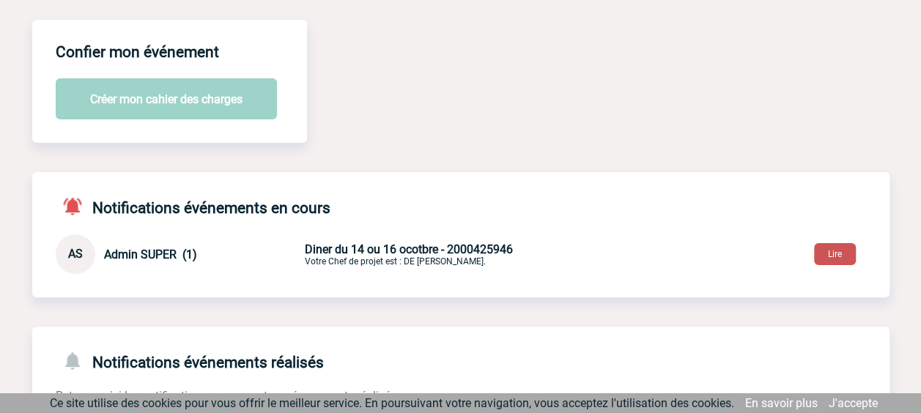 This screenshot has width=921, height=413. I want to click on span: AS, so click(75, 254).